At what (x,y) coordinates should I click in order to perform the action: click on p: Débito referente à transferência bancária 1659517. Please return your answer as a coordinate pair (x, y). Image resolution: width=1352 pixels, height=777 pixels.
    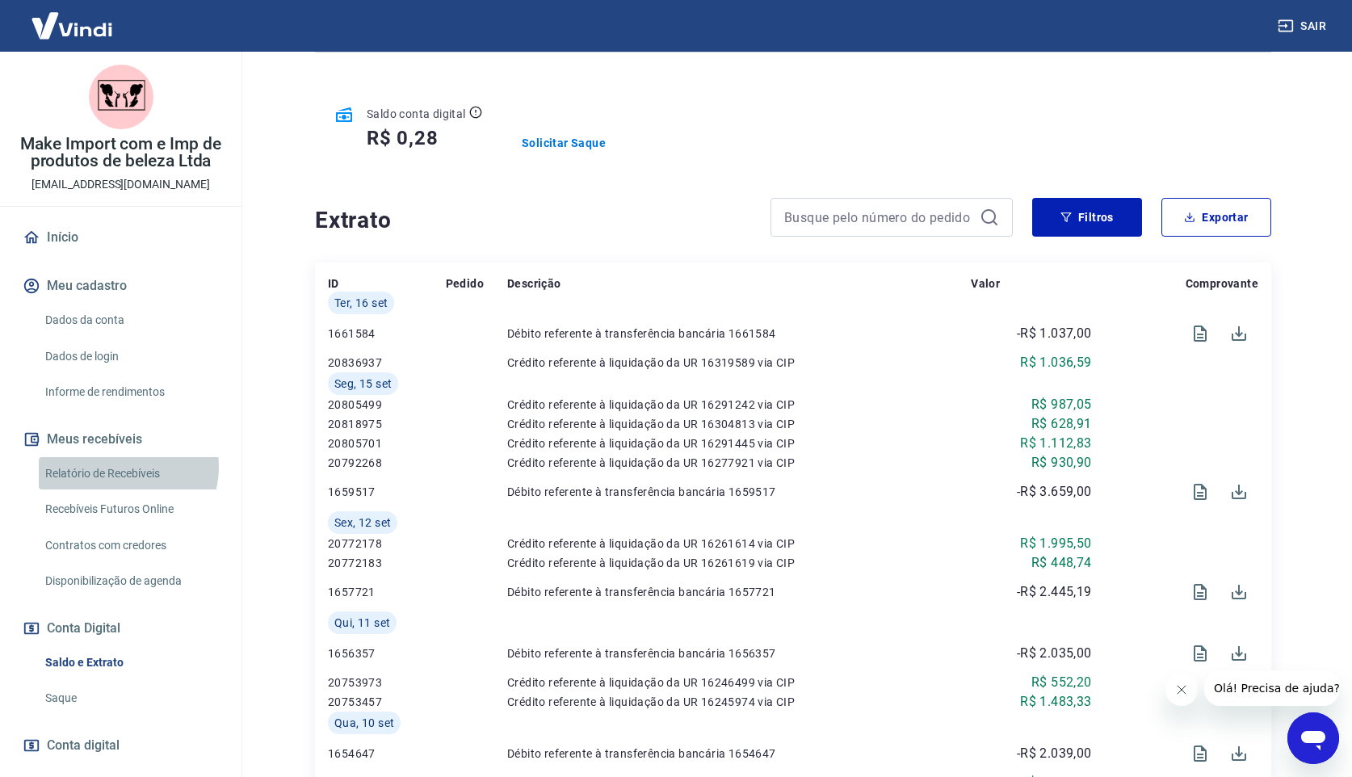
    Looking at the image, I should click on (739, 492).